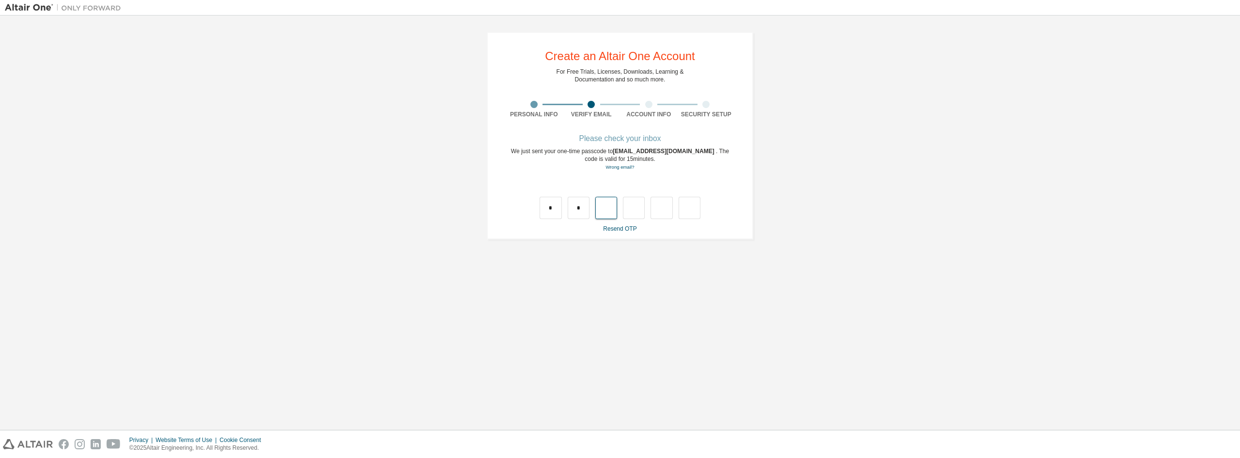 The image size is (1240, 458). I want to click on div: Verify Email, so click(591, 114).